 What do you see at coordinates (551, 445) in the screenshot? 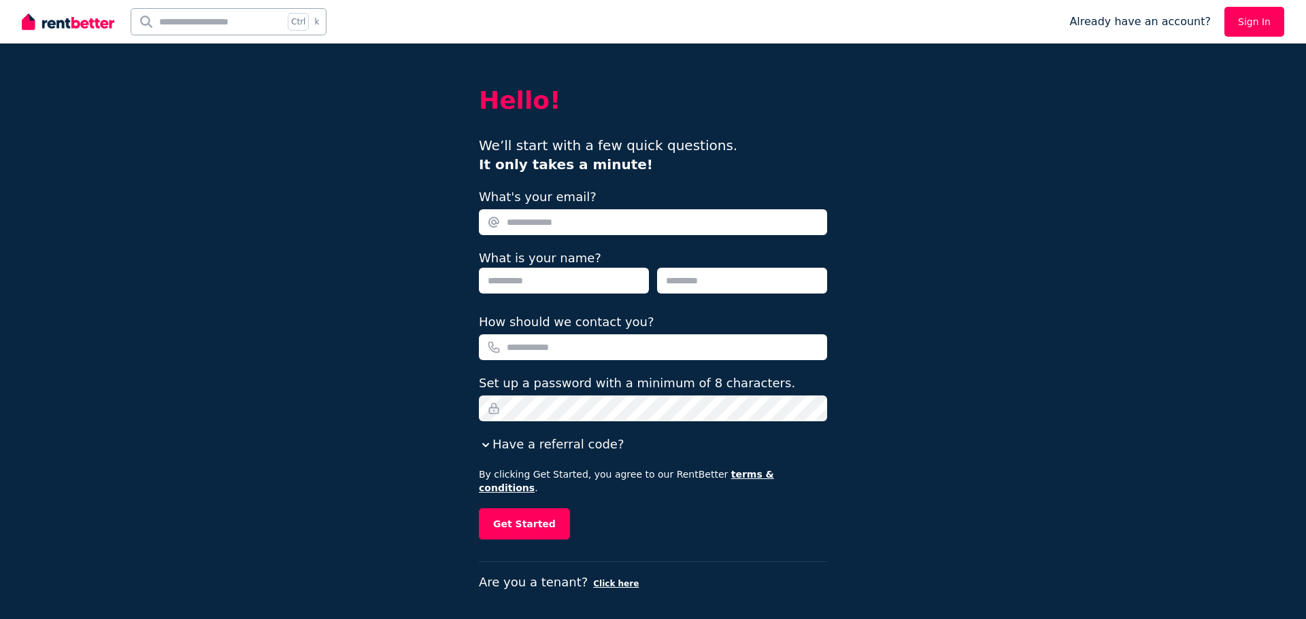
I see `button: Have a referral code?` at bounding box center [551, 445].